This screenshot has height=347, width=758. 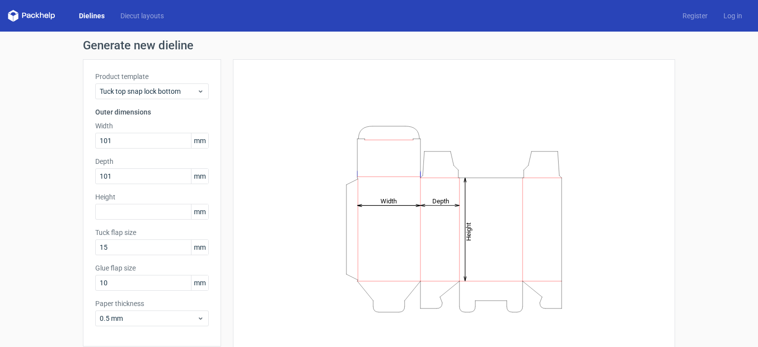 I want to click on label: Width, so click(x=152, y=126).